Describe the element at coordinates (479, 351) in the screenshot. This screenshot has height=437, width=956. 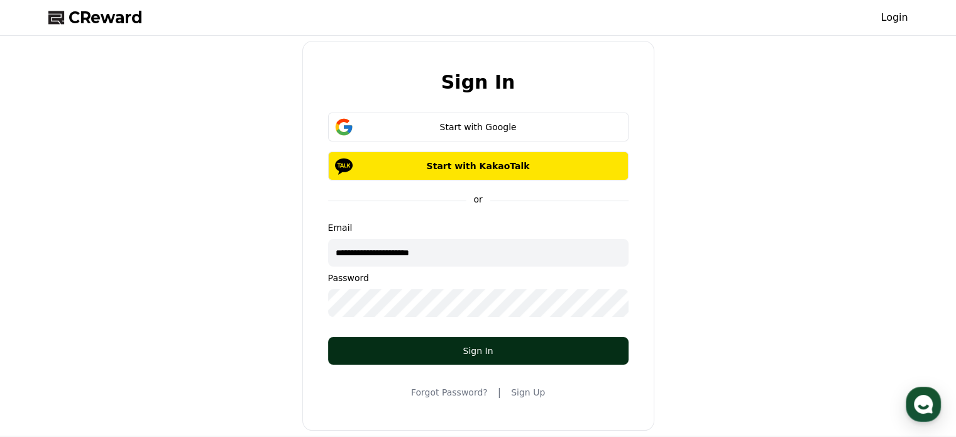
I see `button: Sign In` at that location.